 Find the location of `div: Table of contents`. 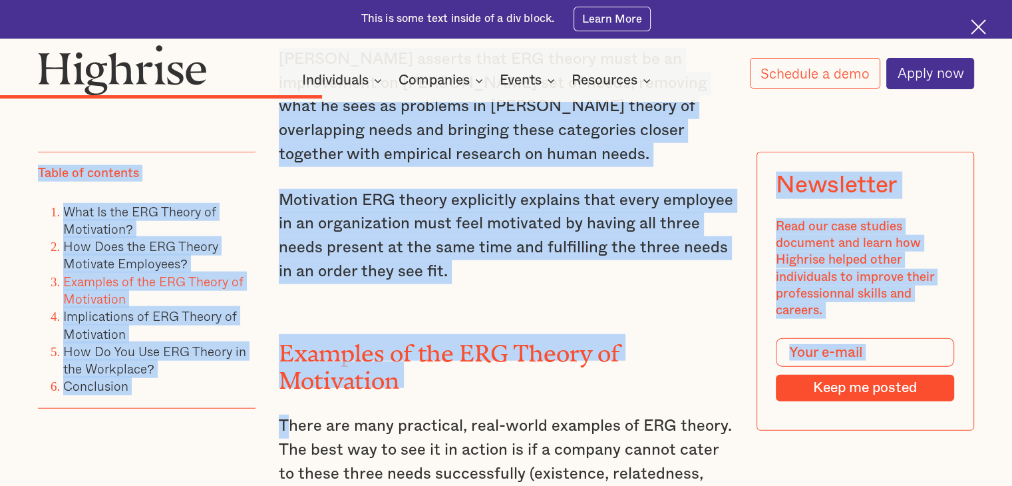

div: Table of contents is located at coordinates (89, 173).